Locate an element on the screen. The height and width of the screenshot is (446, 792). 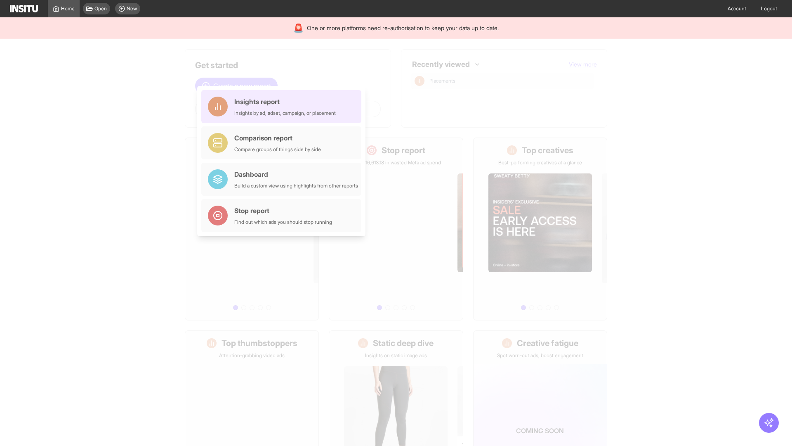
div: Find out which ads you should stop running is located at coordinates (283, 222).